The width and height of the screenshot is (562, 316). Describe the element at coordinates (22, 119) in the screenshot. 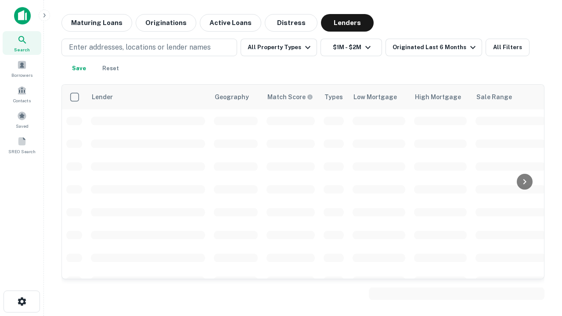

I see `div: Saved` at that location.